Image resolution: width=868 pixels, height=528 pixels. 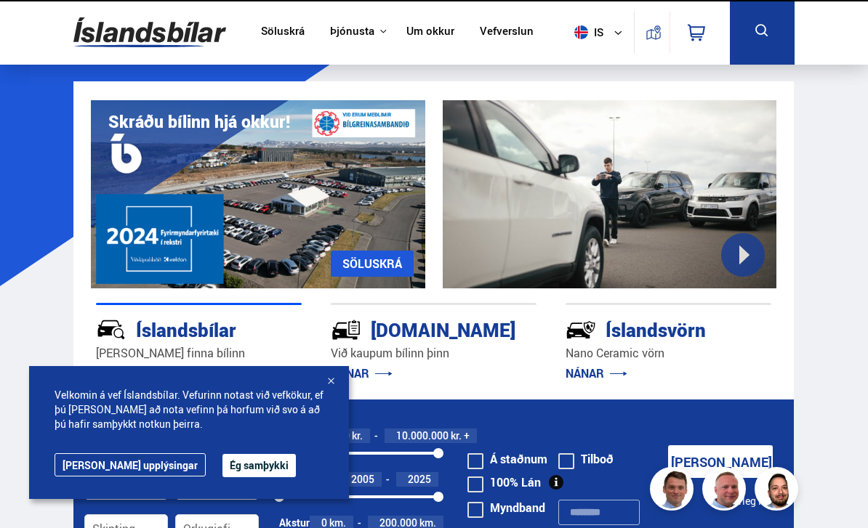 I want to click on a: Vefverslun, so click(x=506, y=32).